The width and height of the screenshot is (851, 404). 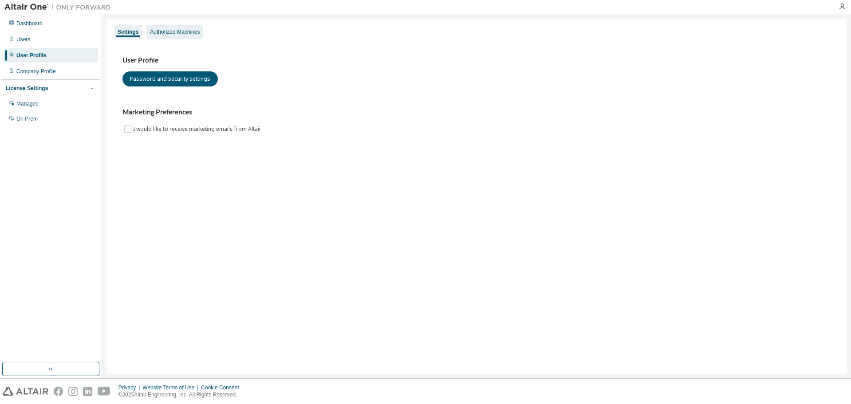 What do you see at coordinates (130, 388) in the screenshot?
I see `div: Privacy` at bounding box center [130, 388].